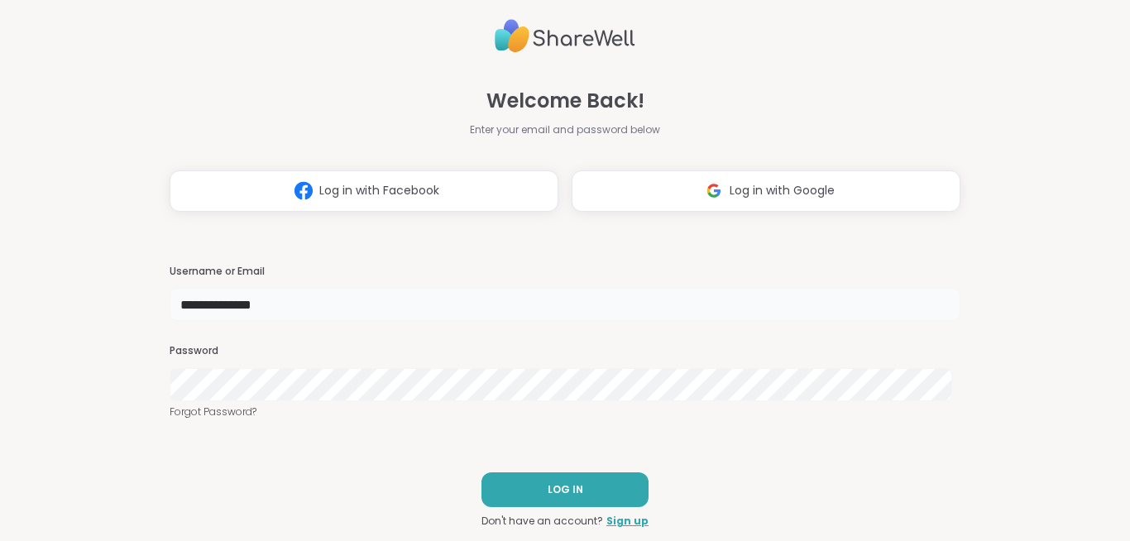 This screenshot has height=541, width=1130. What do you see at coordinates (766, 191) in the screenshot?
I see `button: Log in with Google` at bounding box center [766, 191].